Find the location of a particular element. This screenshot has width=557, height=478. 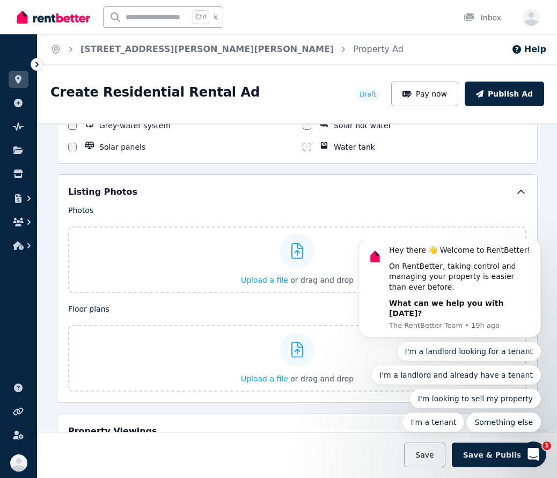

h5: Listing Photos is located at coordinates (102, 192).